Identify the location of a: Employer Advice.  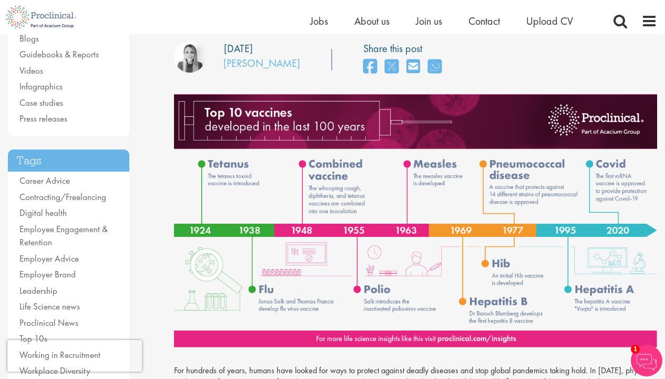
(49, 258).